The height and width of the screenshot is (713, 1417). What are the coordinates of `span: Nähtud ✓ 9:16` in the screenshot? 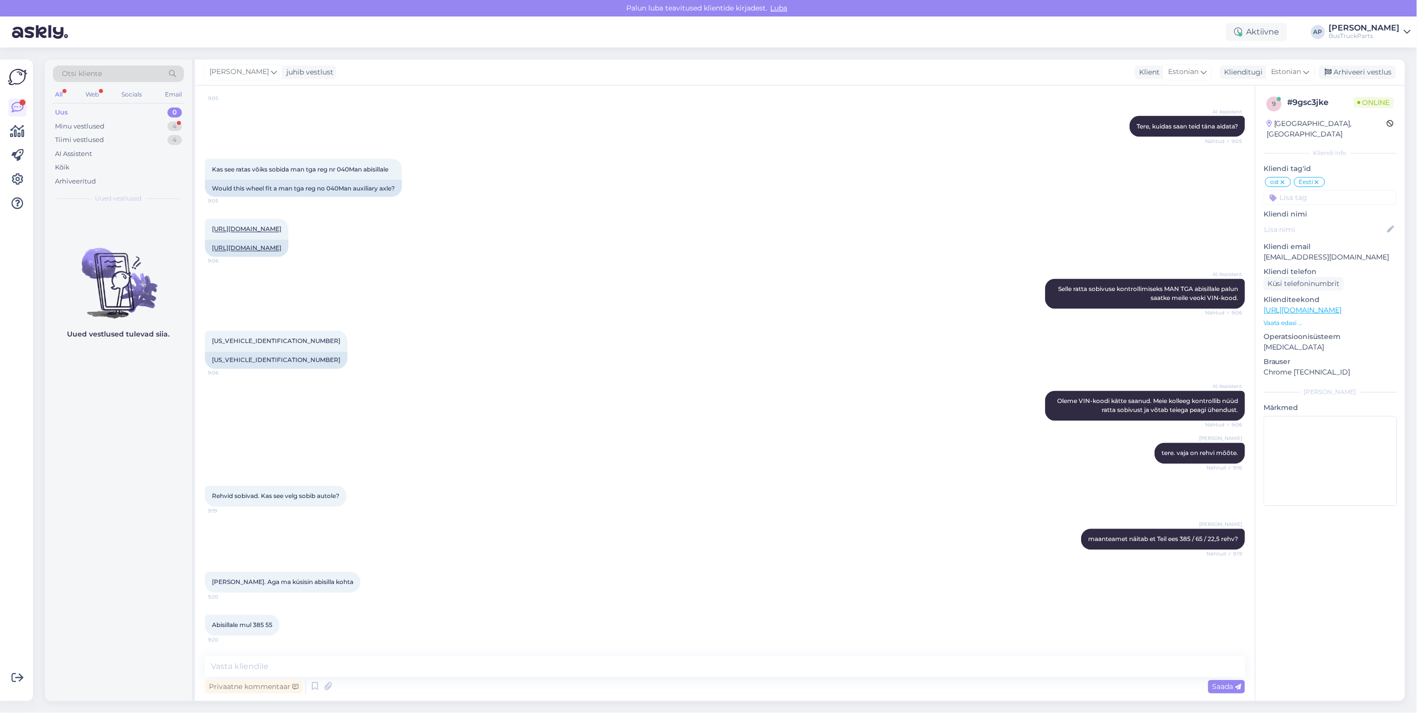 It's located at (1223, 468).